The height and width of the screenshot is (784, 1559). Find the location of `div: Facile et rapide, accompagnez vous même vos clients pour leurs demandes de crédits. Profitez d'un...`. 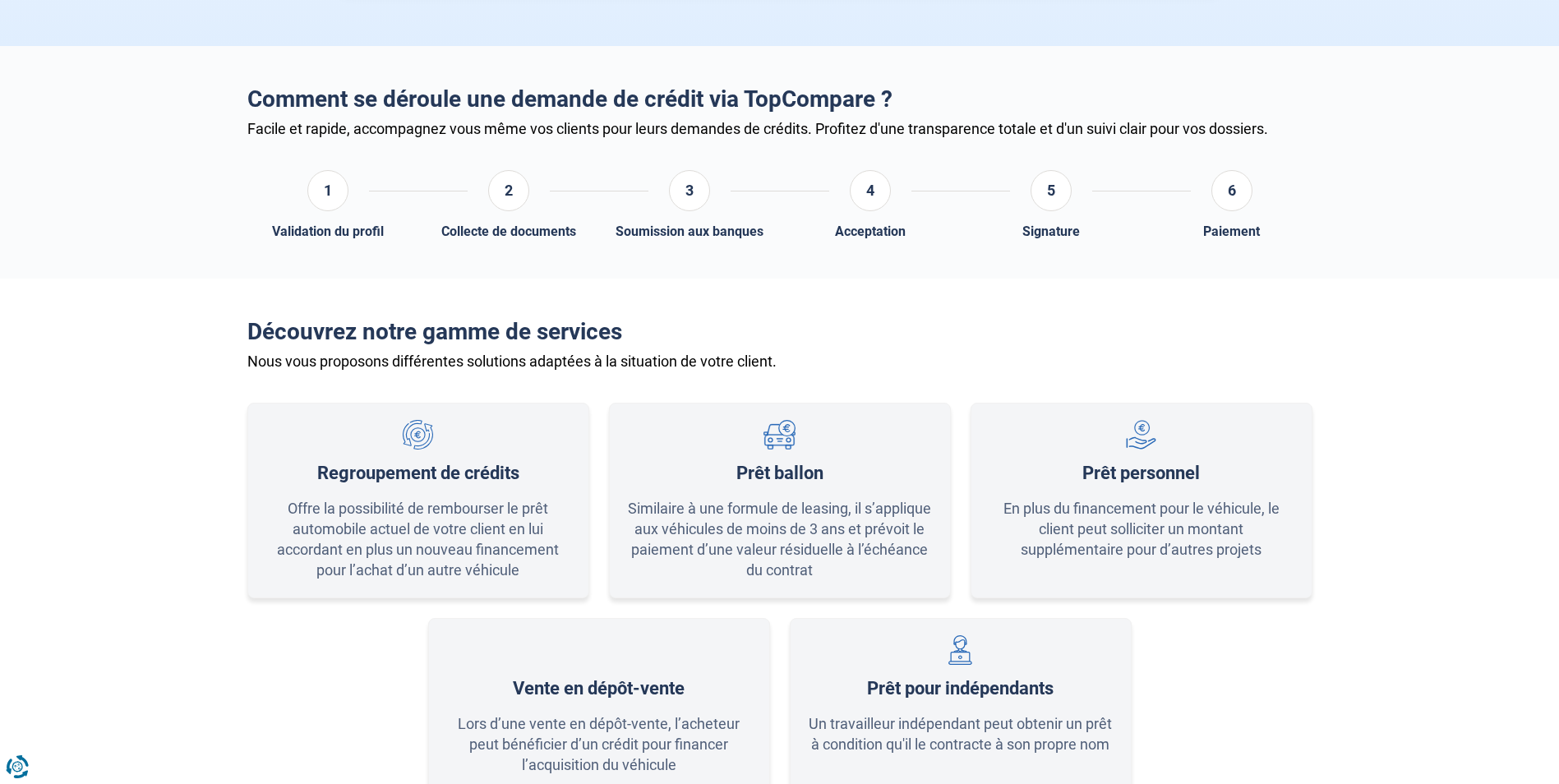

div: Facile et rapide, accompagnez vous même vos clients pour leurs demandes de crédits. Profitez d'un... is located at coordinates (780, 128).